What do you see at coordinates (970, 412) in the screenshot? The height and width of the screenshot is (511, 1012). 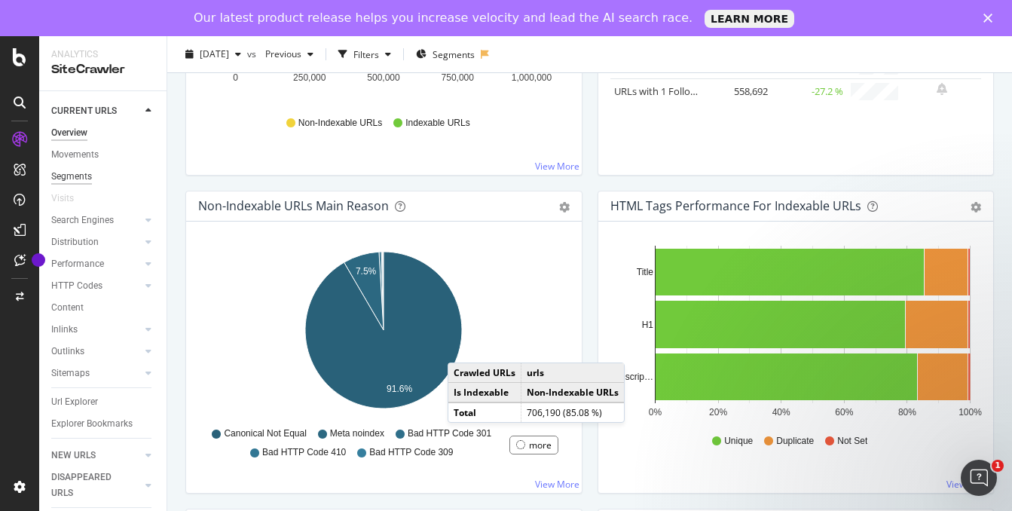 I see `text: 100%` at bounding box center [970, 412].